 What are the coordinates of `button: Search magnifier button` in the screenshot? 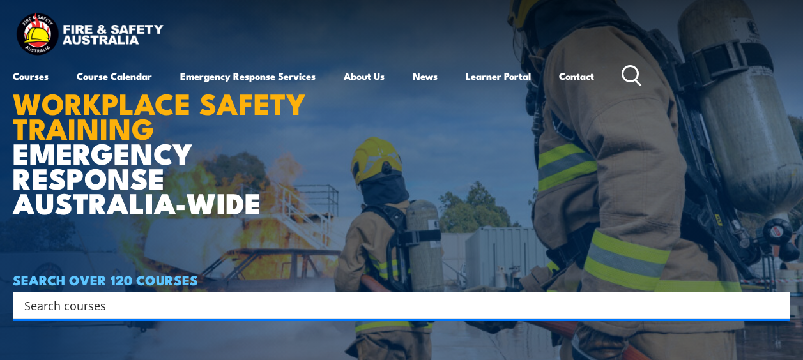 It's located at (777, 305).